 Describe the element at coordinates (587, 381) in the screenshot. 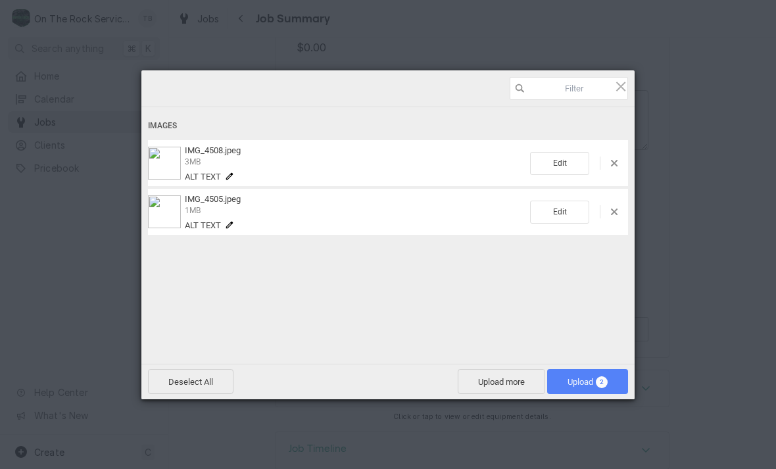

I see `span: Upload2` at that location.